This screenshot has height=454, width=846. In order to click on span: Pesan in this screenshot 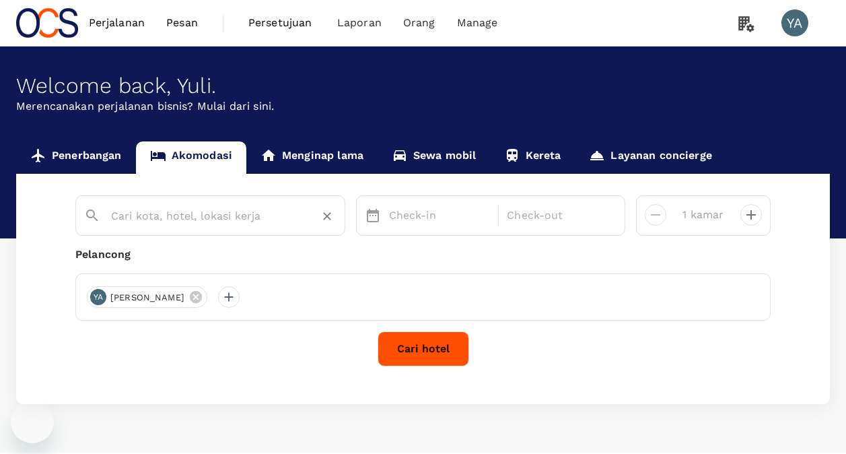, I will do `click(182, 23)`.